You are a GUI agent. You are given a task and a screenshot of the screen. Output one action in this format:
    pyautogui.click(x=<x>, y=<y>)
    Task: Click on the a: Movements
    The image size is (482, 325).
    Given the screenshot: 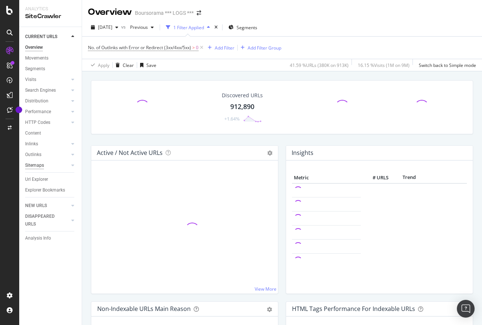 What is the action you would take?
    pyautogui.click(x=51, y=58)
    